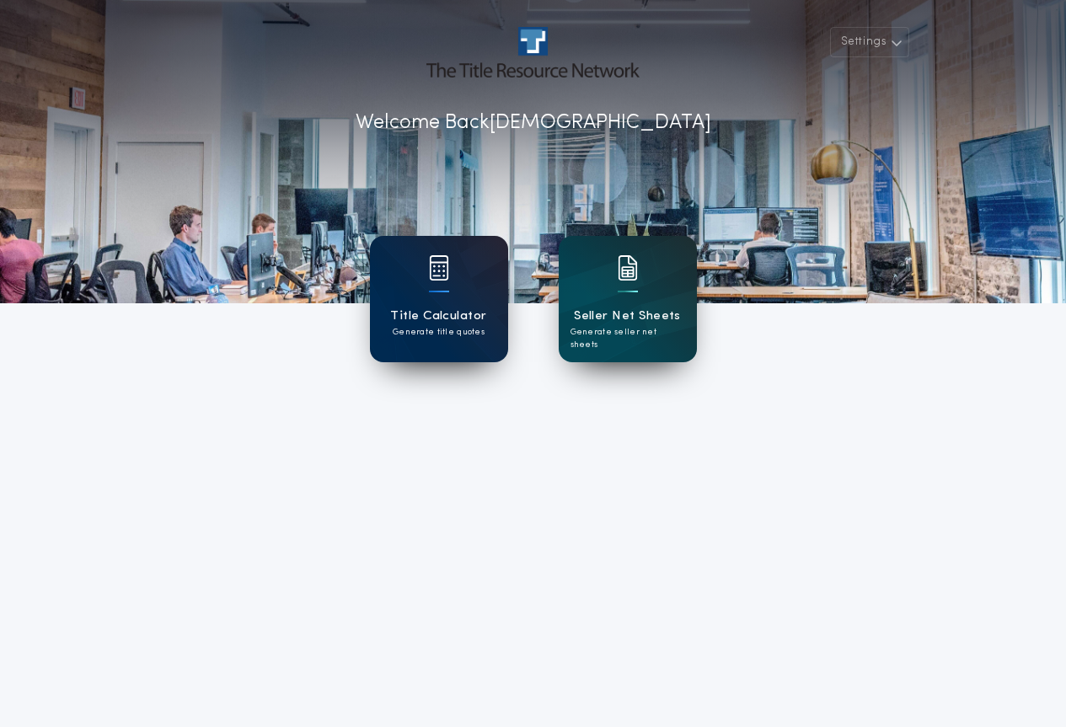  What do you see at coordinates (438, 316) in the screenshot?
I see `h1: Title Calculator` at bounding box center [438, 316].